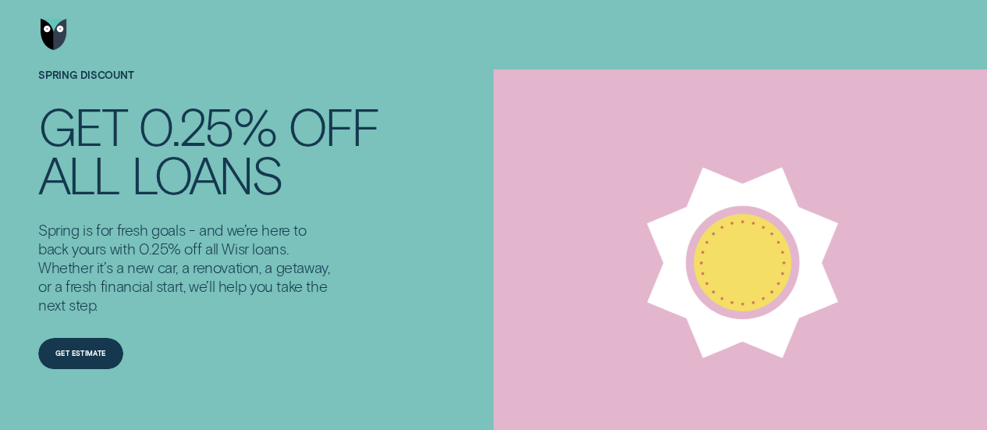 The image size is (987, 430). What do you see at coordinates (207, 174) in the screenshot?
I see `div: loans` at bounding box center [207, 174].